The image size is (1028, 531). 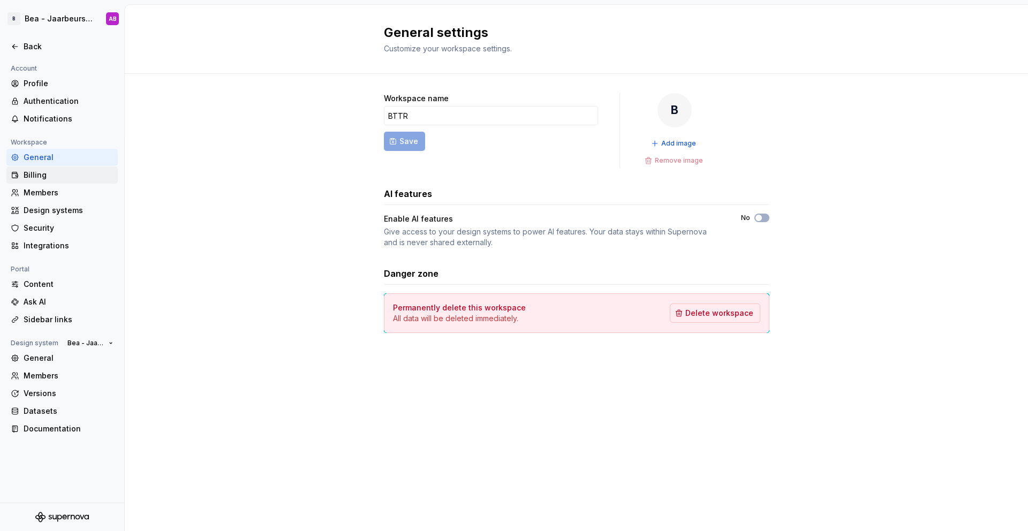 I want to click on div: Portal, so click(x=20, y=269).